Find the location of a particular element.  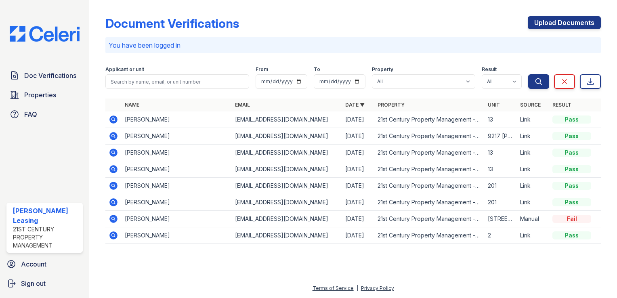

span: Sign out is located at coordinates (33, 283).